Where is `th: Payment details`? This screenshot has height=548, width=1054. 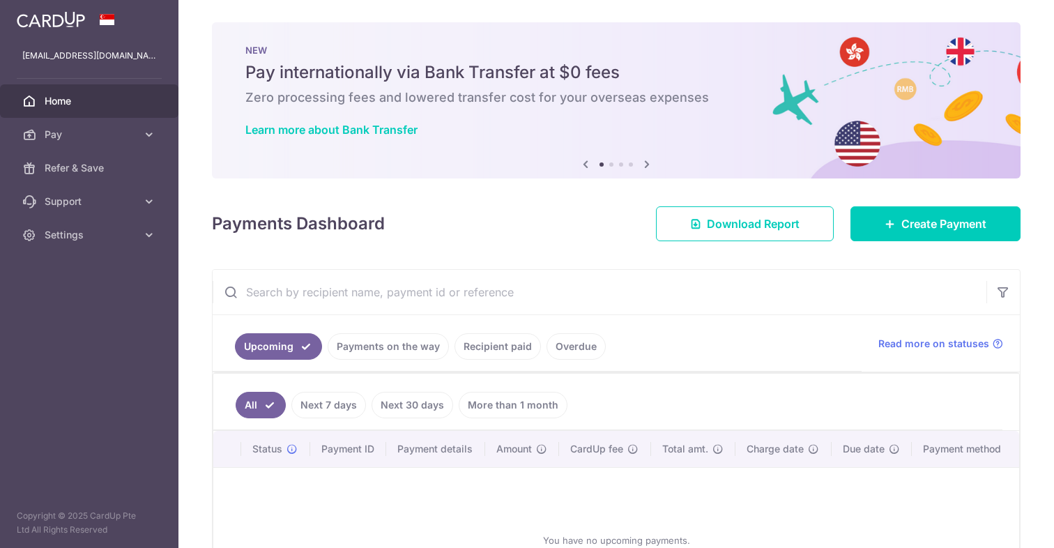
th: Payment details is located at coordinates (436, 449).